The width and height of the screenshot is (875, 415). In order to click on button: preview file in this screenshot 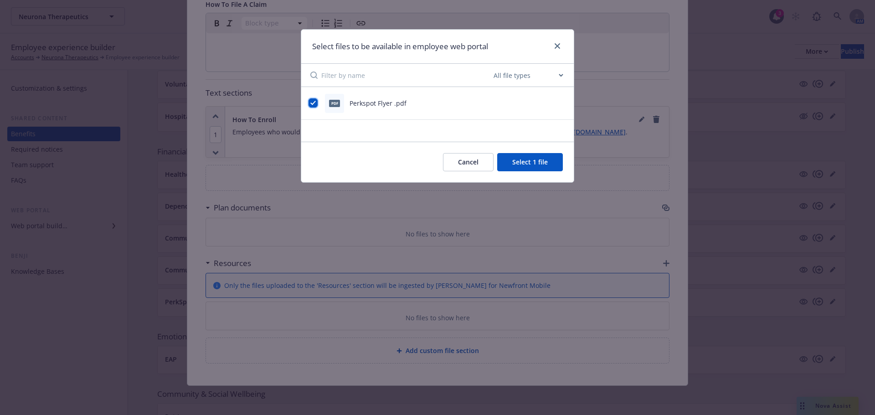, I will do `click(562, 103)`.